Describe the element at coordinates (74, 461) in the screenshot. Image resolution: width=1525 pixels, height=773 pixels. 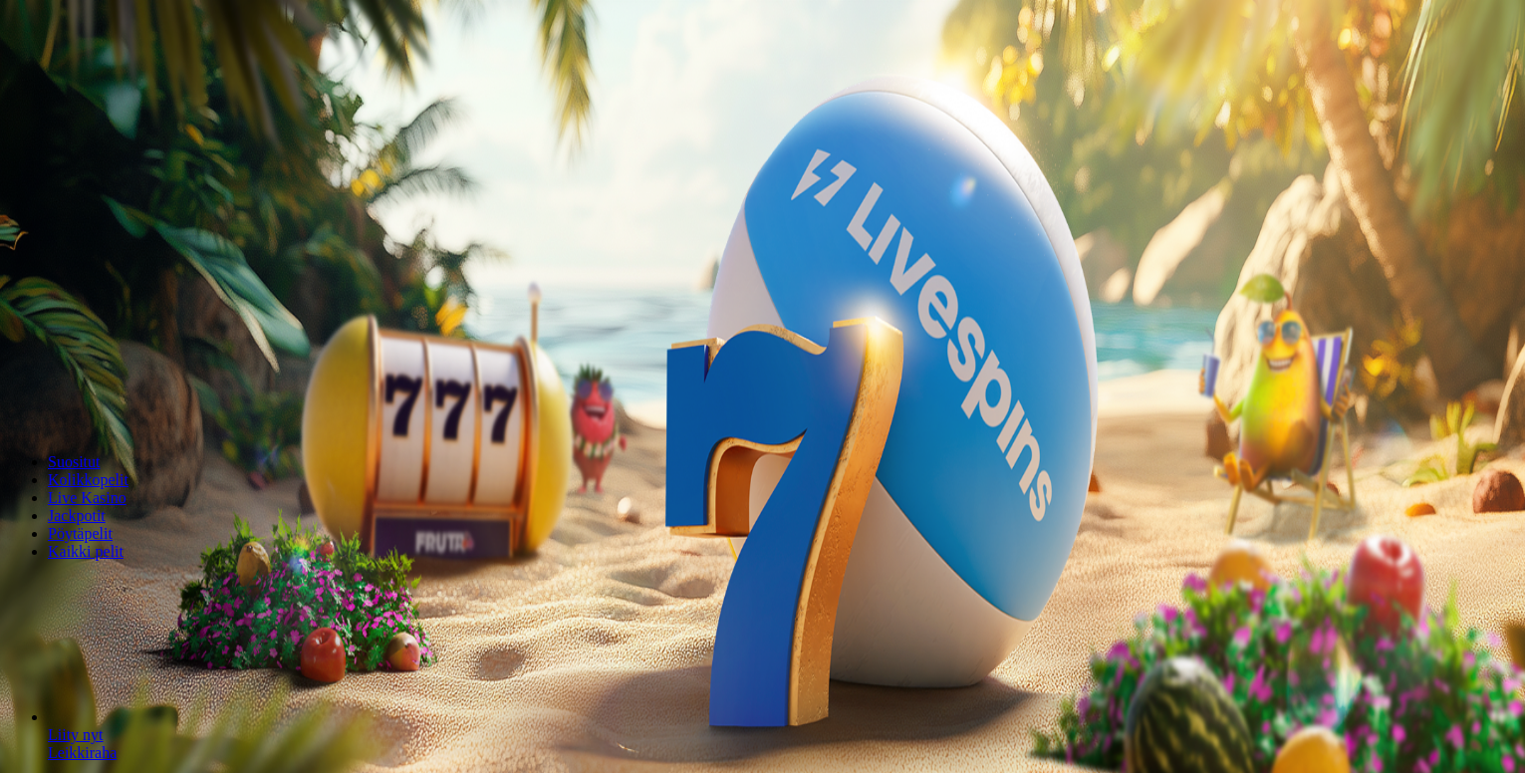
I see `span: Suositut` at that location.